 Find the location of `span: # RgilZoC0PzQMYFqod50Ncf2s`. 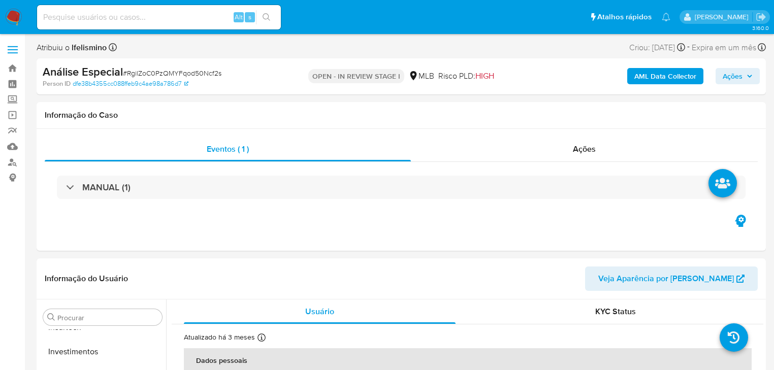

span: # RgilZoC0PzQMYFqod50Ncf2s is located at coordinates (172, 73).